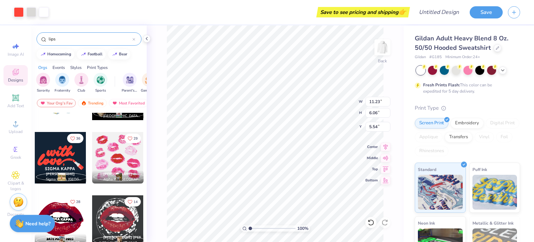 The height and width of the screenshot is (242, 534). What do you see at coordinates (62, 83) in the screenshot?
I see `div: filter for Fraternity` at bounding box center [62, 83].